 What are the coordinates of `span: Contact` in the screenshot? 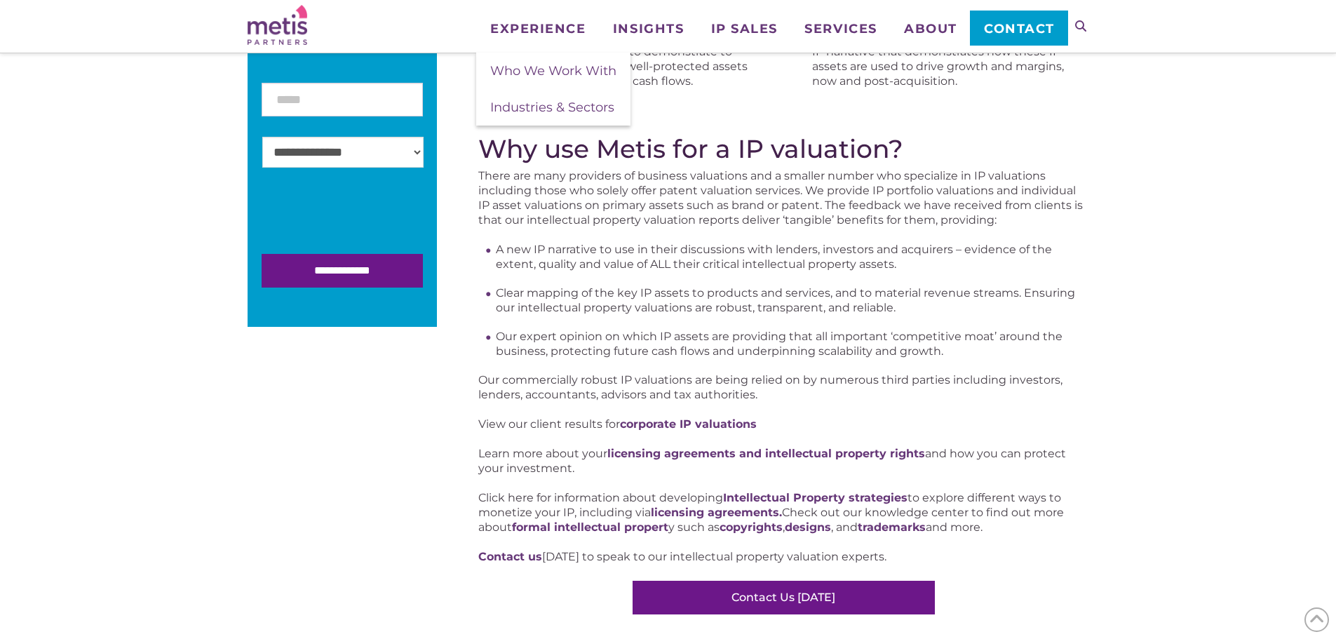 It's located at (1019, 29).